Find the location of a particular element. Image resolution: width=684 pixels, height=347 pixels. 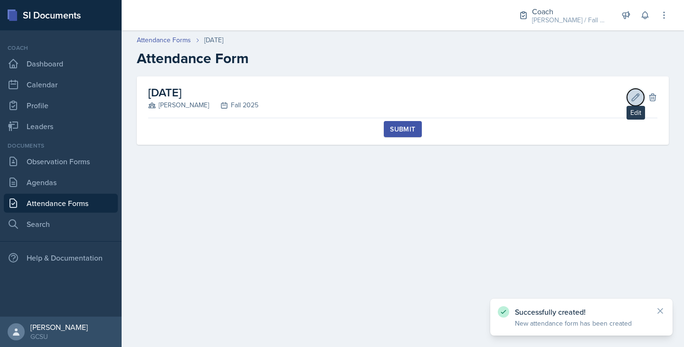

button: Edit is located at coordinates (635, 97).